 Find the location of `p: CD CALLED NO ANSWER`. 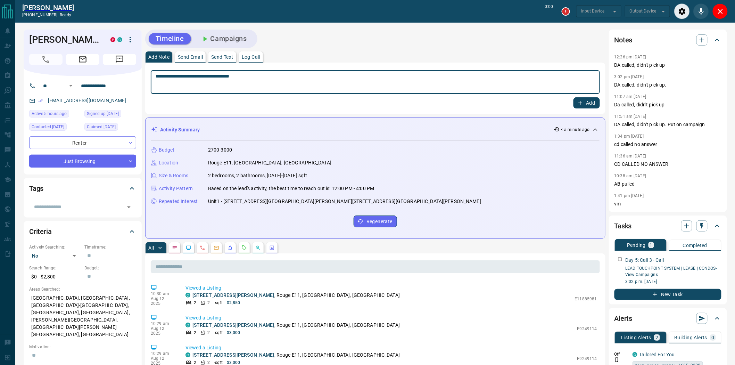

p: CD CALLED NO ANSWER is located at coordinates (668, 164).